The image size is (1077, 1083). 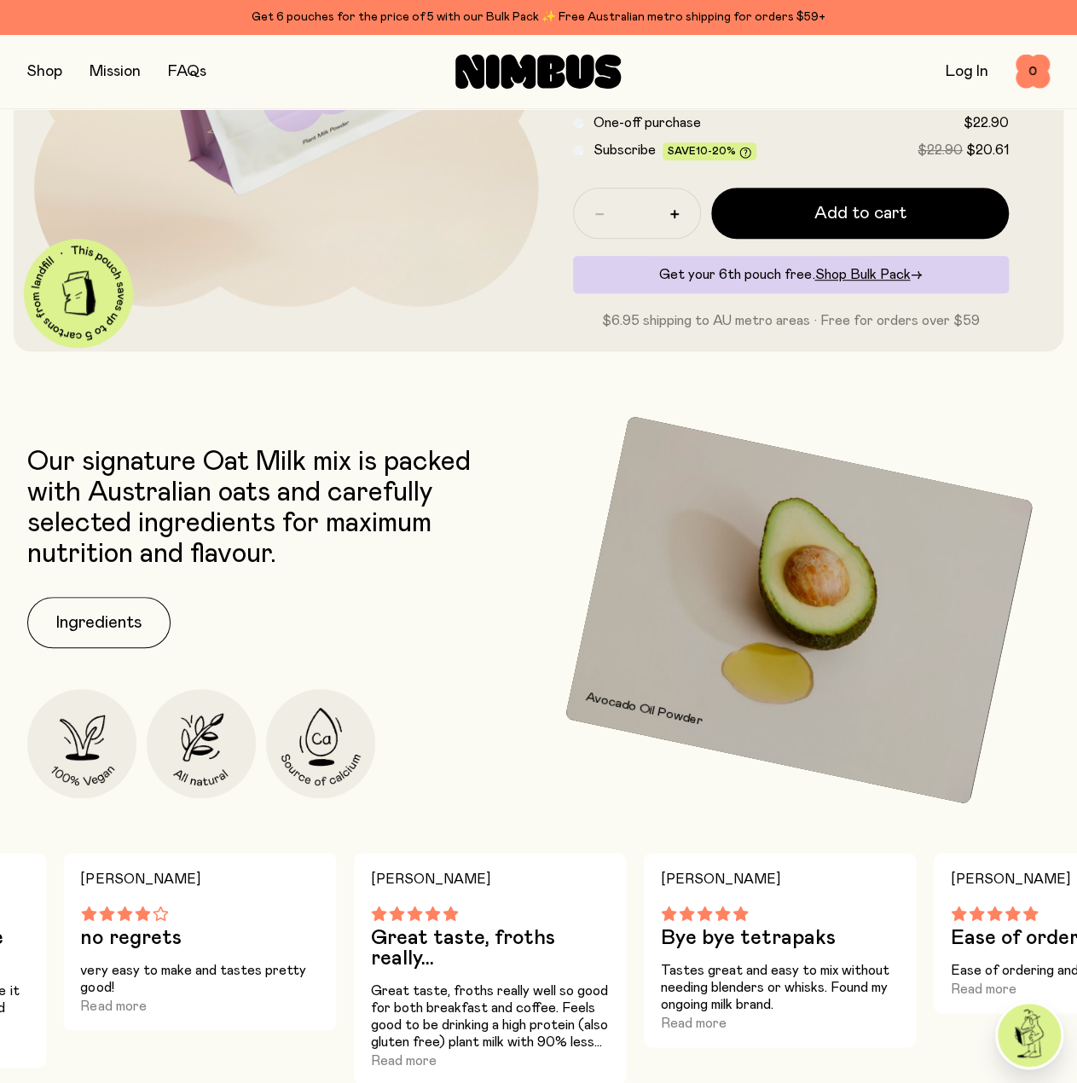 I want to click on span: Shop Bulk Pack, so click(x=862, y=275).